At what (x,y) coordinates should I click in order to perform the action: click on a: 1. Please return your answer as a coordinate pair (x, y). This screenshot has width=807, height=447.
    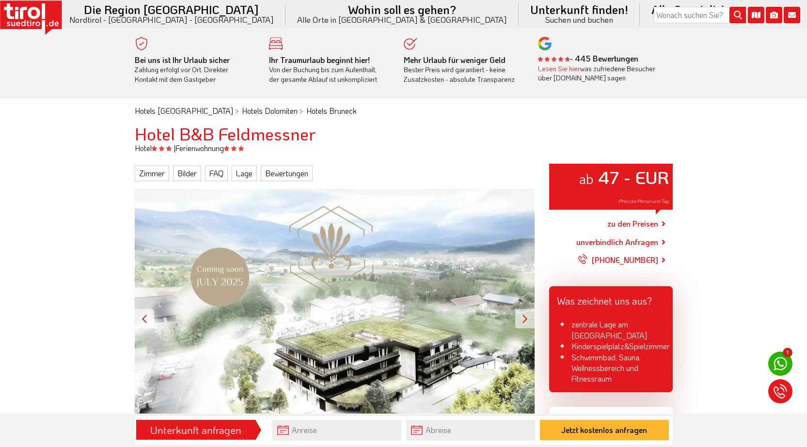
    Looking at the image, I should click on (781, 364).